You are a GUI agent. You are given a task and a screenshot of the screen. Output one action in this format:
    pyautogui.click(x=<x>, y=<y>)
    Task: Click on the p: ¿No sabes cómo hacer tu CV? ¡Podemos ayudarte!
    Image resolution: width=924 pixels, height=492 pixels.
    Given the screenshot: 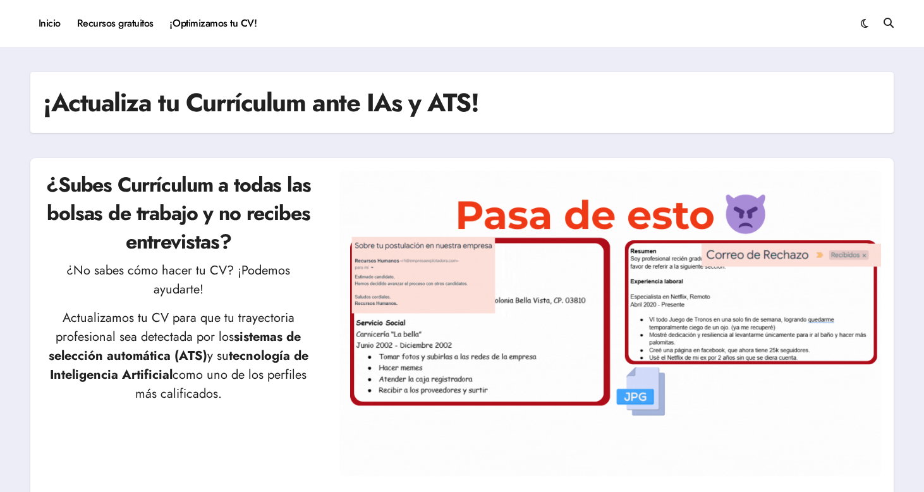 What is the action you would take?
    pyautogui.click(x=178, y=280)
    